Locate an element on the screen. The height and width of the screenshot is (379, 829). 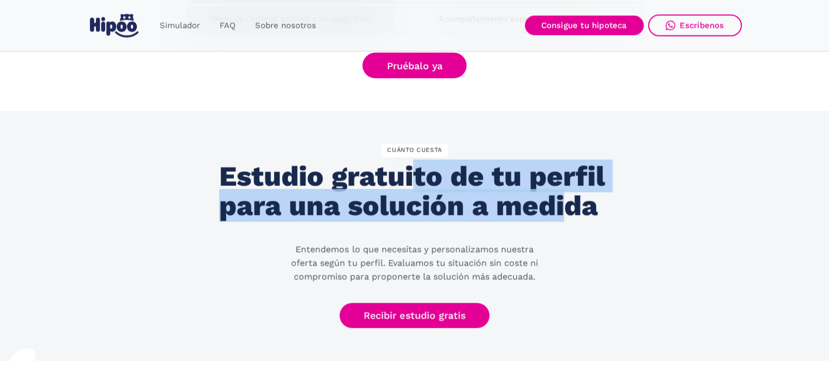
div: CUÁNTO CUESTA is located at coordinates (414, 151).